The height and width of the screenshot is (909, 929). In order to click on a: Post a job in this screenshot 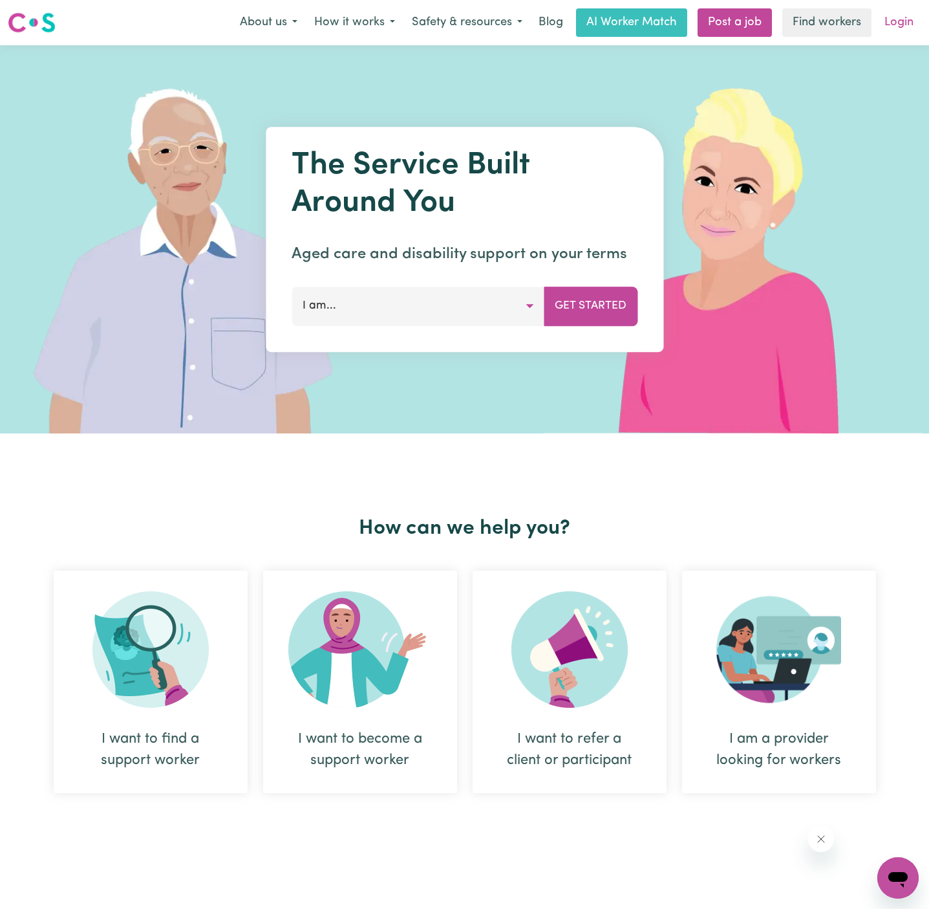, I will do `click(735, 23)`.